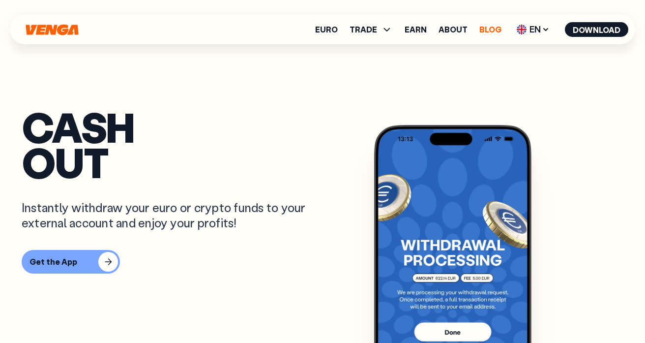  Describe the element at coordinates (52, 29) in the screenshot. I see `svg: Home` at that location.